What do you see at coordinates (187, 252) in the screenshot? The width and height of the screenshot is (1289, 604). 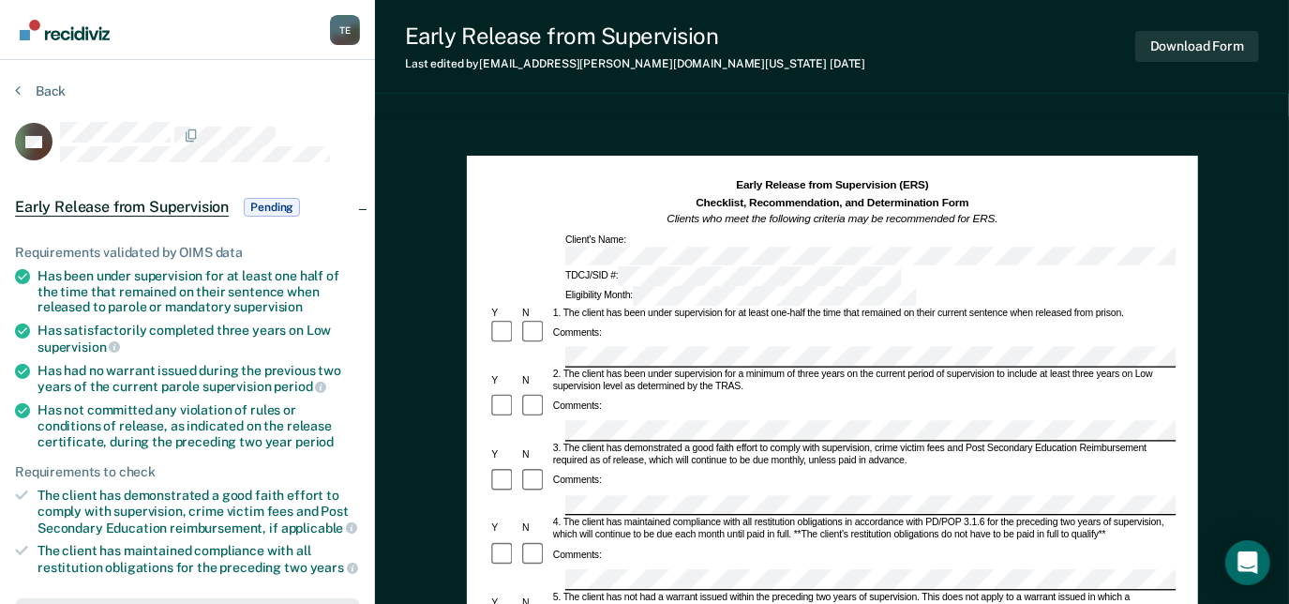 I see `div: Requirements validated by OIMS data` at bounding box center [187, 252].